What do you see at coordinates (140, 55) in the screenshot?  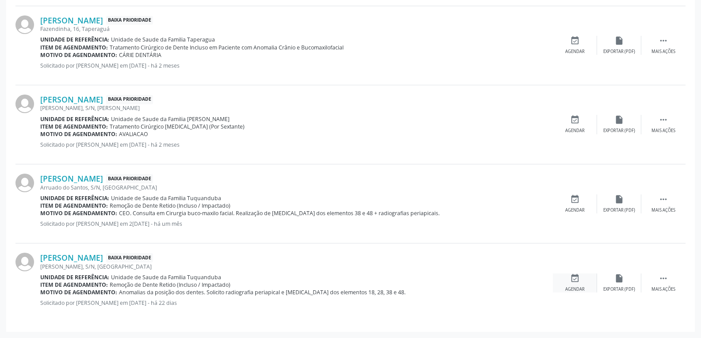 I see `span: CÁRIE DENTÁRIA` at bounding box center [140, 55].